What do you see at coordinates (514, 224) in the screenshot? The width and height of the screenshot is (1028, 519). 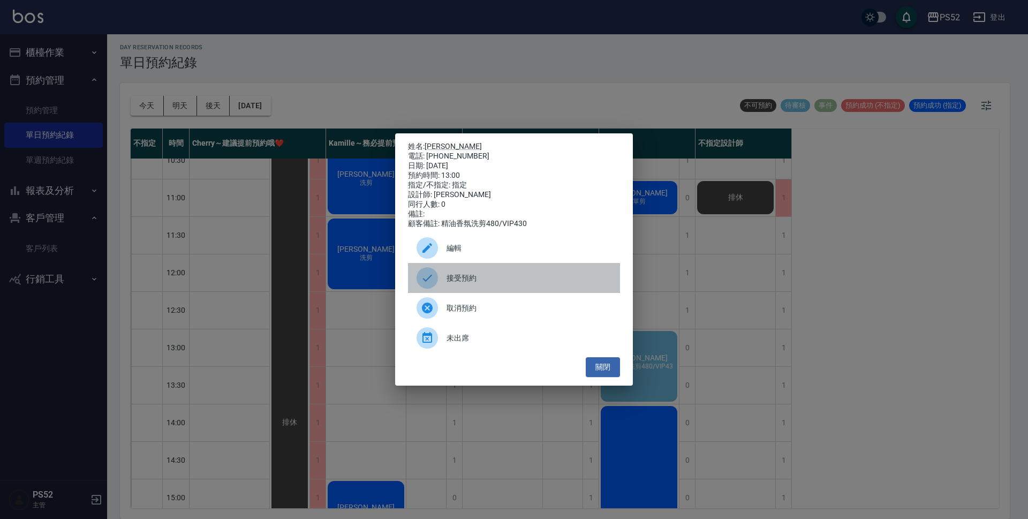 I see `div: 顧客備註: 精油香氛洗剪480/VIP430` at bounding box center [514, 224].